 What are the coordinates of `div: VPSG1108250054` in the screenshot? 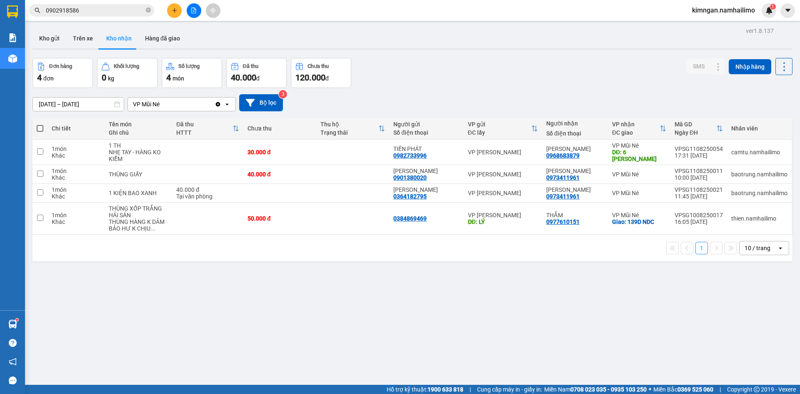 It's located at (699, 149).